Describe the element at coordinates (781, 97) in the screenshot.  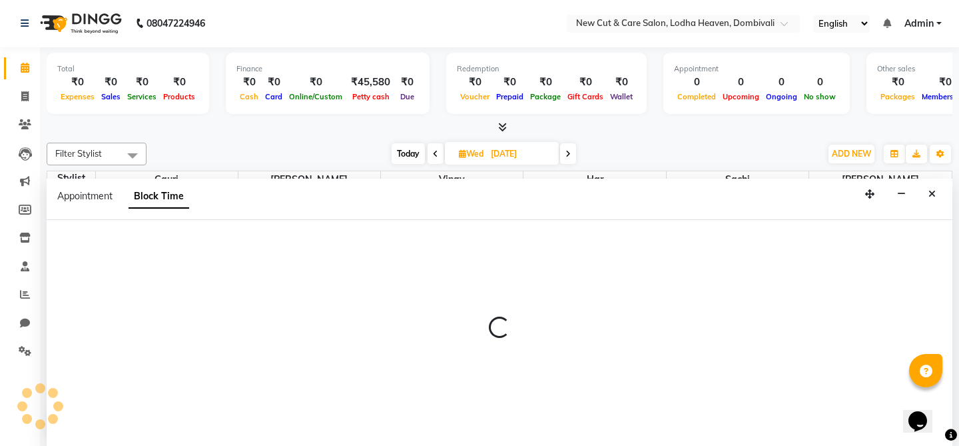
I see `span: Ongoing` at that location.